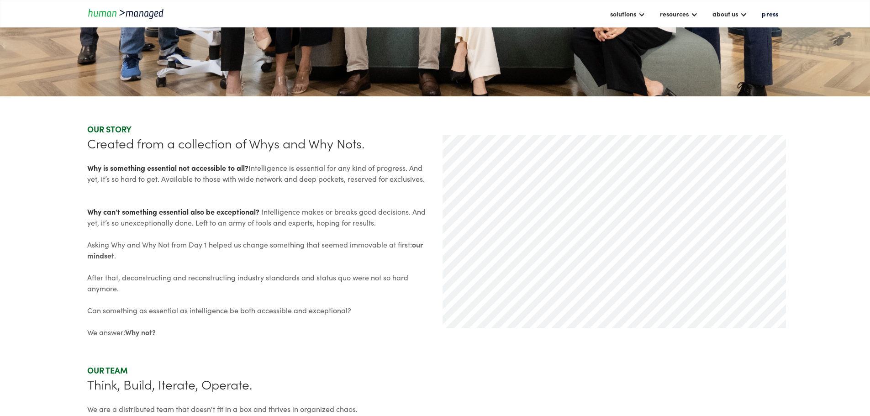  I want to click on div: Think, Build, Iterate, Operate., so click(435, 384).